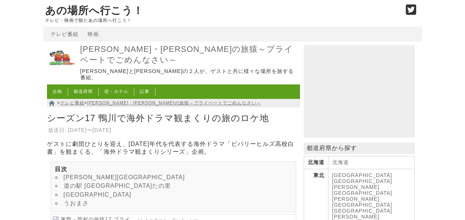  I want to click on a: 映画, so click(93, 34).